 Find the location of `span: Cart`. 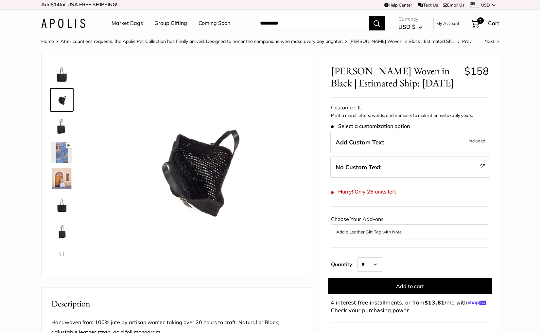

span: Cart is located at coordinates (494, 23).